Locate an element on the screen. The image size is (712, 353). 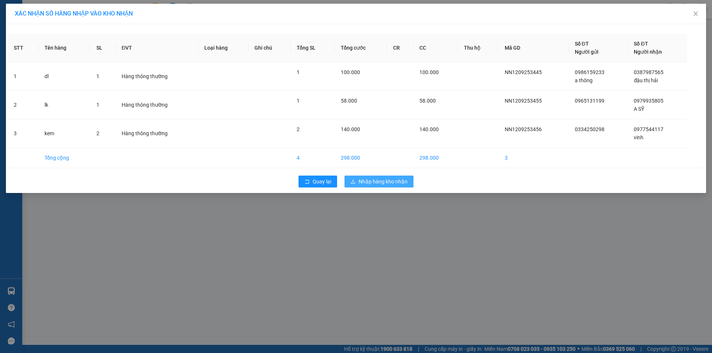
td: 1 is located at coordinates (23, 76).